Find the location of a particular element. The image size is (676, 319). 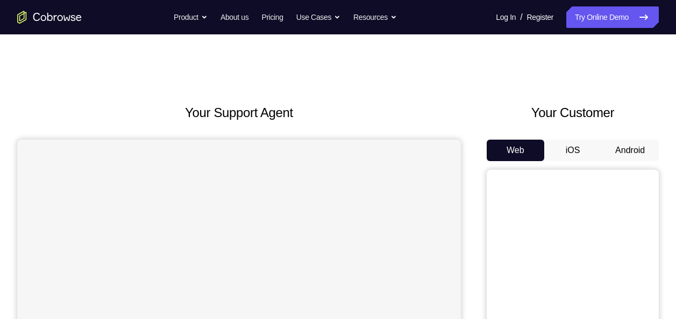

button: Web is located at coordinates (515, 151).